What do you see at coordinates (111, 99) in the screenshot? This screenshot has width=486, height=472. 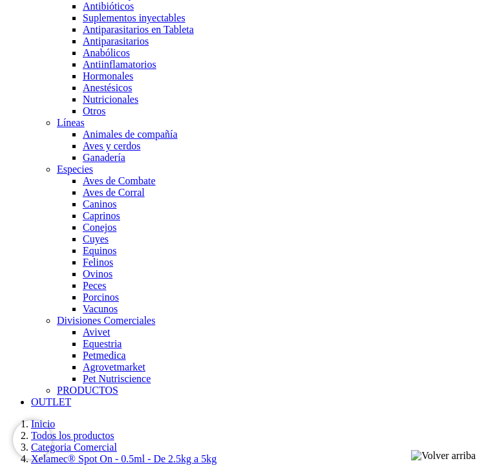 I see `span: Nutricionales` at bounding box center [111, 99].